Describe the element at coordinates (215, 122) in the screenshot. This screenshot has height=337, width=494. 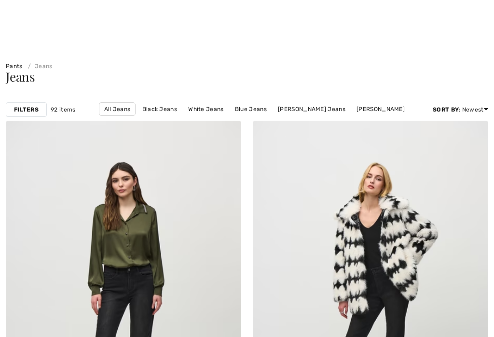
I see `a: Slim Fit` at that location.